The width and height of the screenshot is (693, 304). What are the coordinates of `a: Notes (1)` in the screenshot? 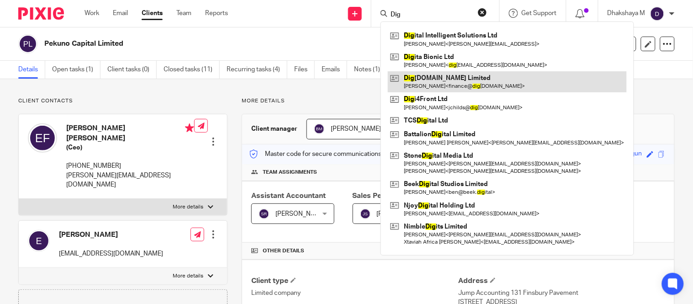 It's located at (370, 69).